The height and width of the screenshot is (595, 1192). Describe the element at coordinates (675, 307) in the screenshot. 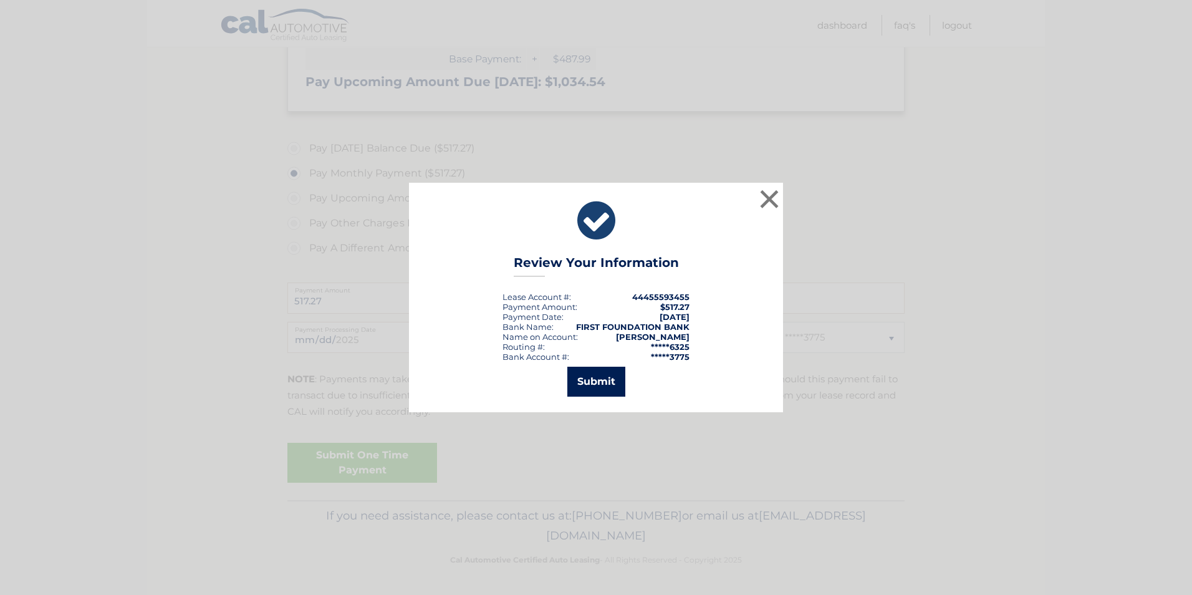

I see `span: $517.27` at that location.